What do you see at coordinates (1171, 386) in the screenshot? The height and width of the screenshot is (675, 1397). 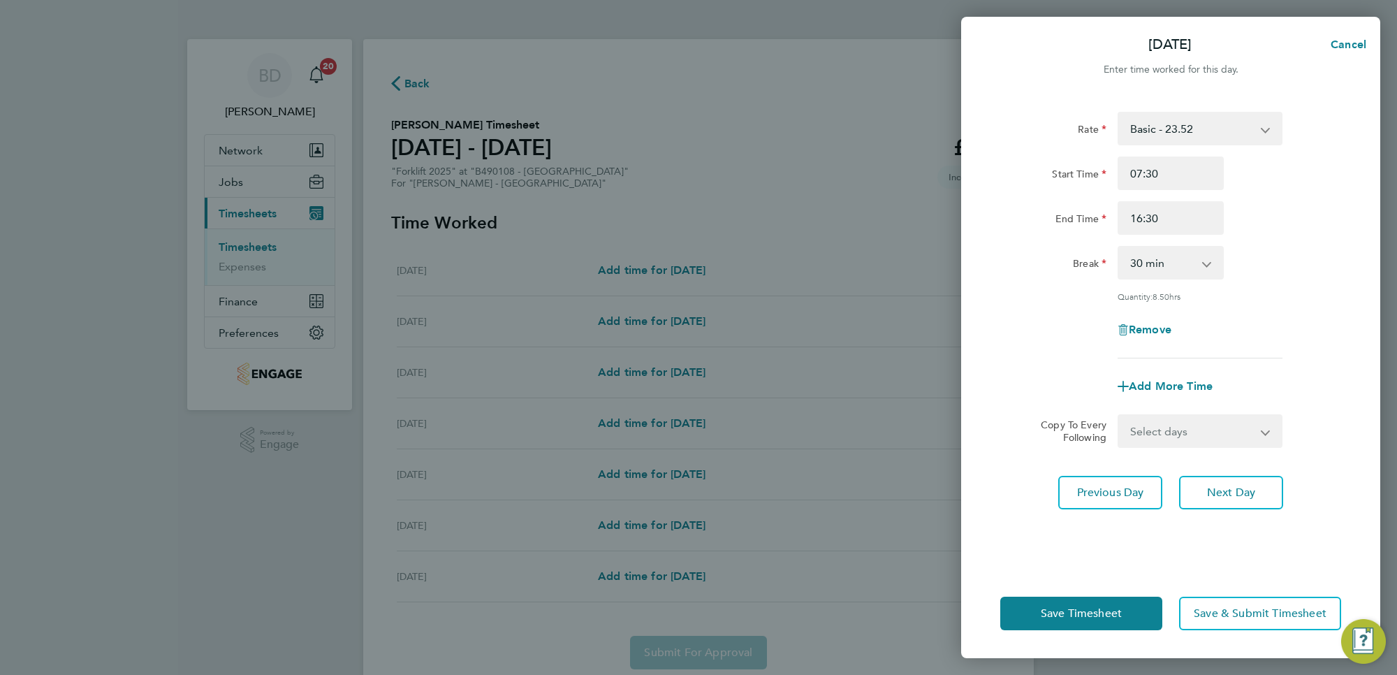 I see `span: Add More Time` at bounding box center [1171, 386].